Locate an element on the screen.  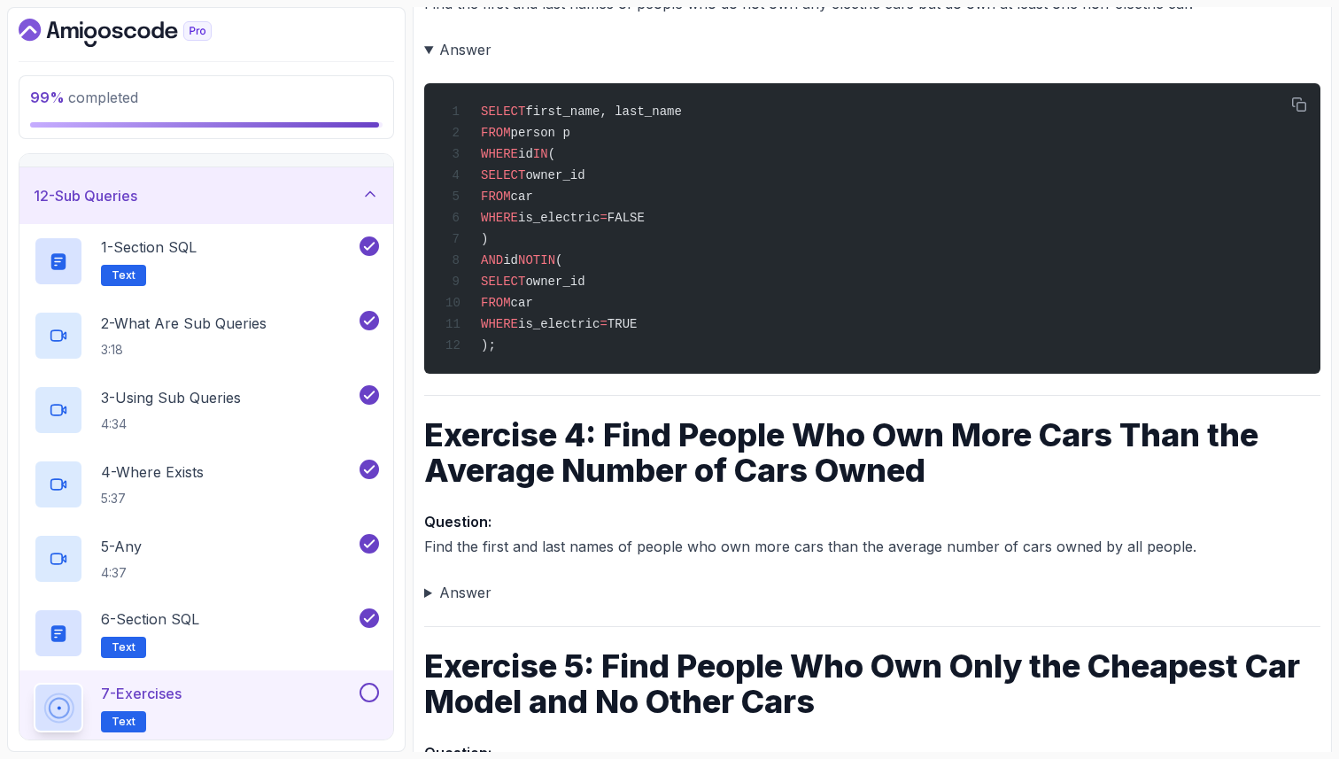
span: NOT is located at coordinates (529, 260).